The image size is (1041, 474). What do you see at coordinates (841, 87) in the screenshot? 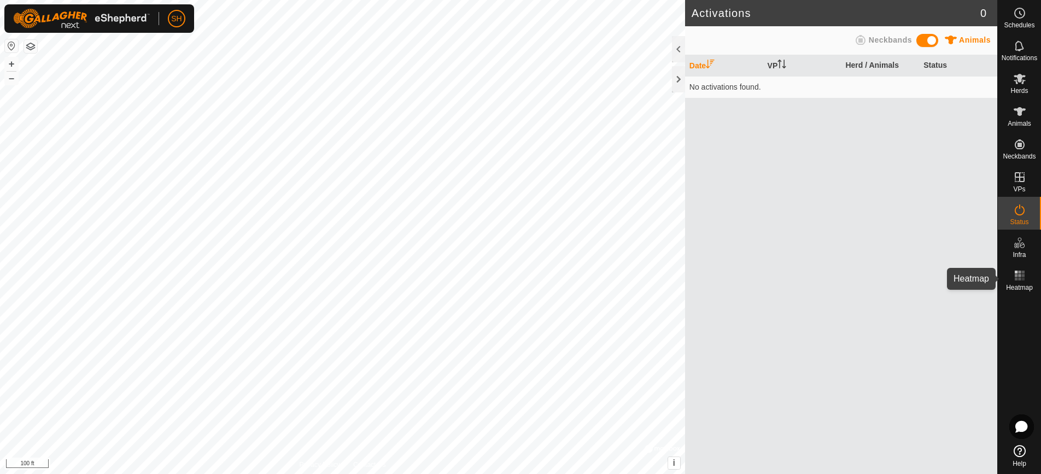
I see `td: No activations found.` at bounding box center [841, 87].